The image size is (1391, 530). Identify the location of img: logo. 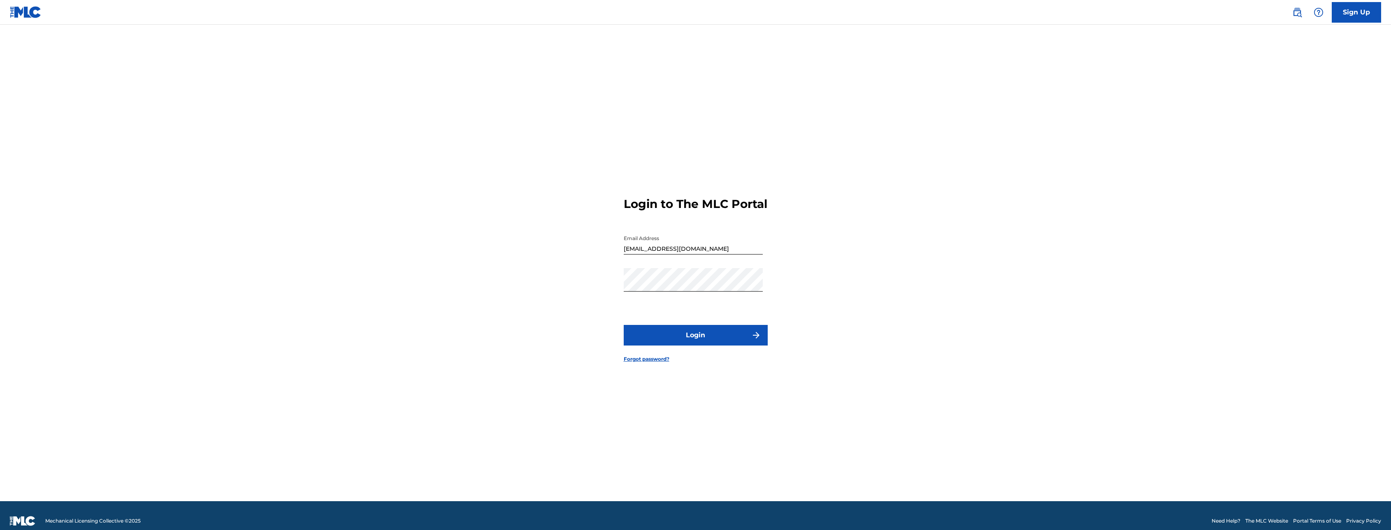
(23, 520).